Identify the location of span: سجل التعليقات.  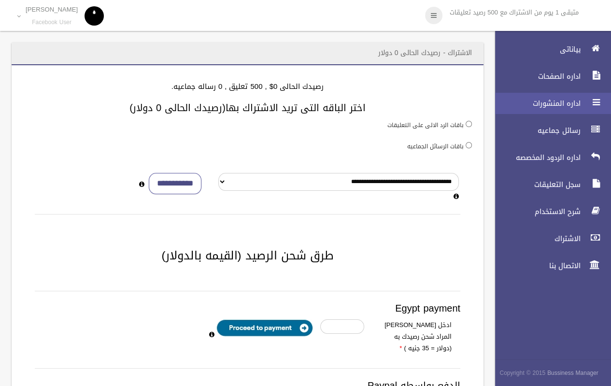
(536, 185).